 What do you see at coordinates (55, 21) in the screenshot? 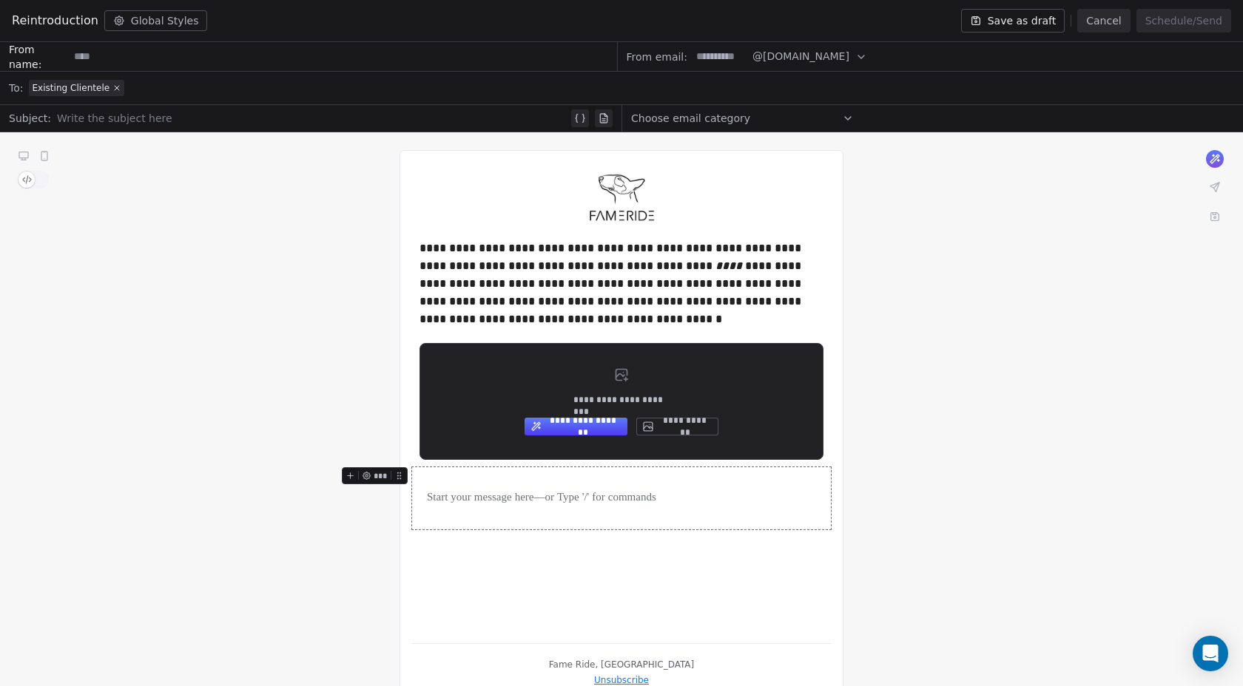
I see `span: Reintroduction` at bounding box center [55, 21].